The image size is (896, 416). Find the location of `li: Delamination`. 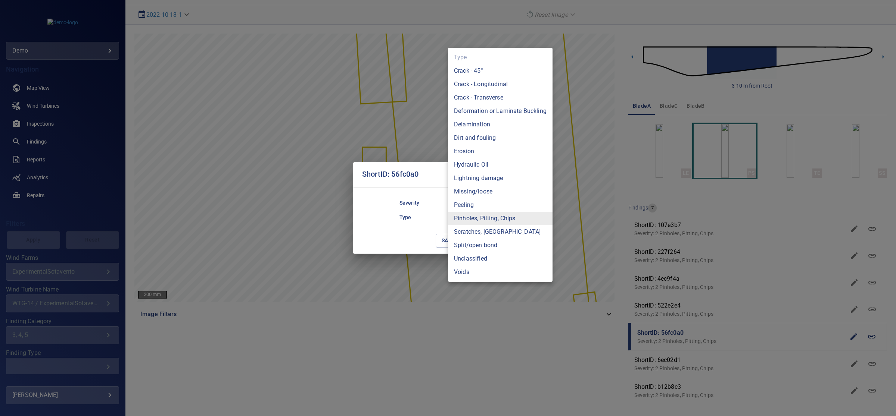

li: Delamination is located at coordinates (500, 125).